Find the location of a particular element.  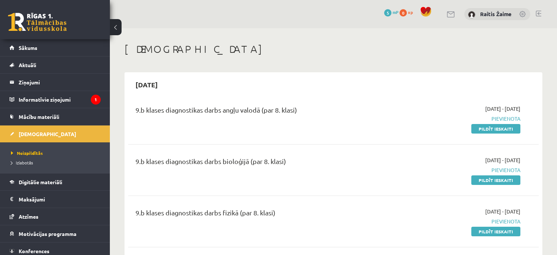

a: Informatīvie ziņojumi1 is located at coordinates (55, 99).